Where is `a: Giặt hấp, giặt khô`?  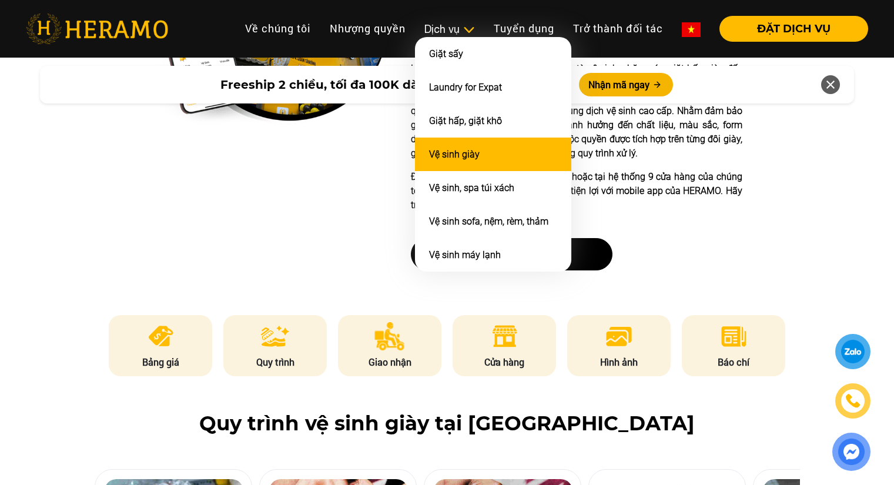 a: Giặt hấp, giặt khô is located at coordinates (466, 121).